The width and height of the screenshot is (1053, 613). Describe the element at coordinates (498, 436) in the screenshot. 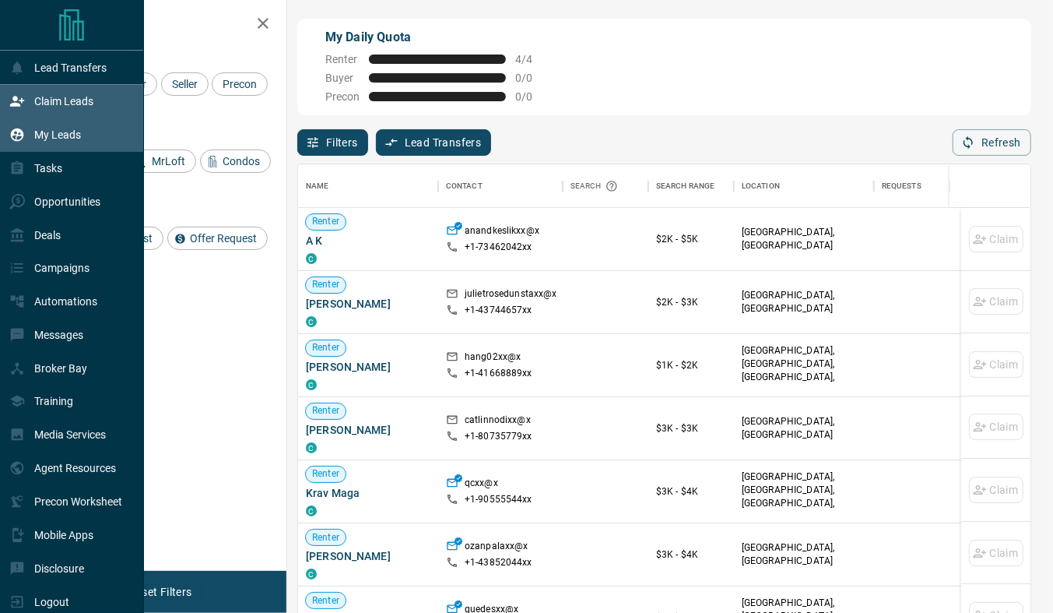

I see `p: +1- 80735779xx` at that location.